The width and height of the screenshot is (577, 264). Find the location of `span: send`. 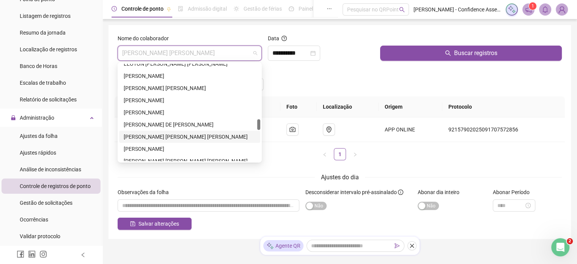

span: send is located at coordinates (397, 245).